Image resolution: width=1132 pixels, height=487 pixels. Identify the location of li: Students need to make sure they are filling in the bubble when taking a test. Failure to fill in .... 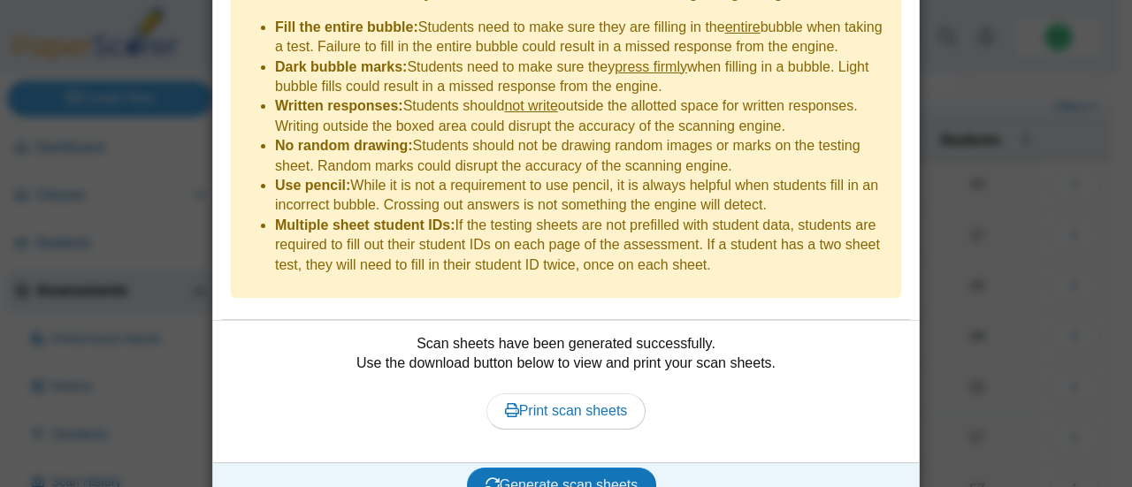
(584, 37).